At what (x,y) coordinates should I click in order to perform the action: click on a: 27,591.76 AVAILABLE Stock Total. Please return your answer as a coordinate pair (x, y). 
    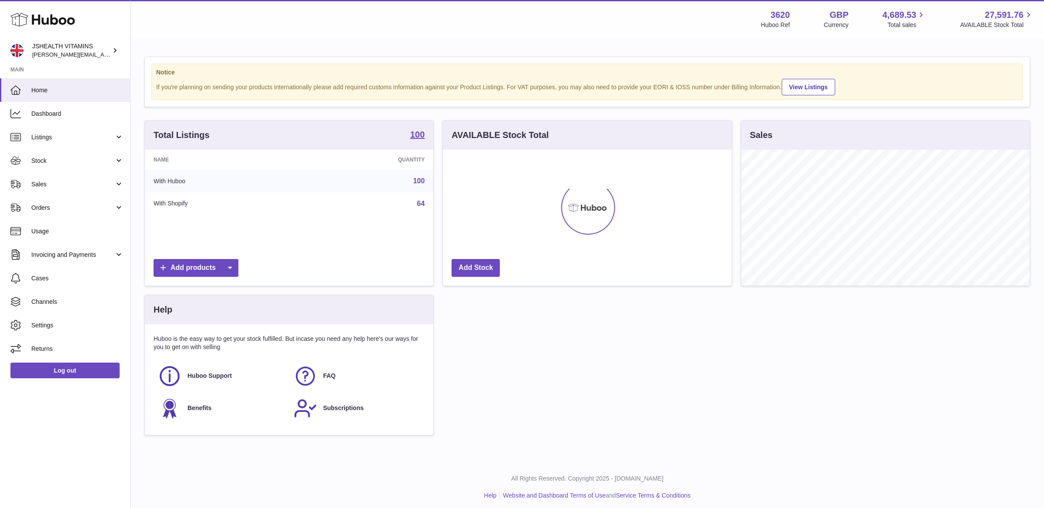
    Looking at the image, I should click on (996, 19).